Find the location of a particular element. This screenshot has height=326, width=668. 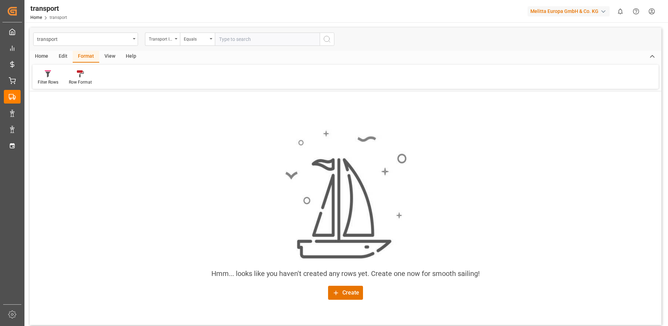

div: Create is located at coordinates (346, 292).